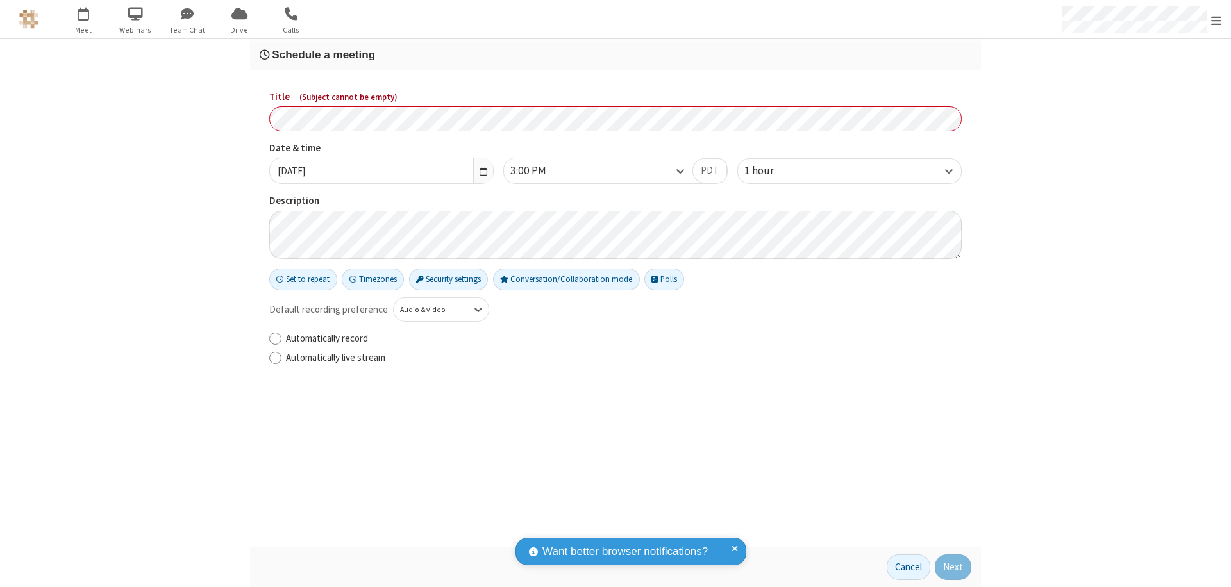  Describe the element at coordinates (29, 19) in the screenshot. I see `img: QA Selenium DO NOT DELETE OR CHANGE` at that location.